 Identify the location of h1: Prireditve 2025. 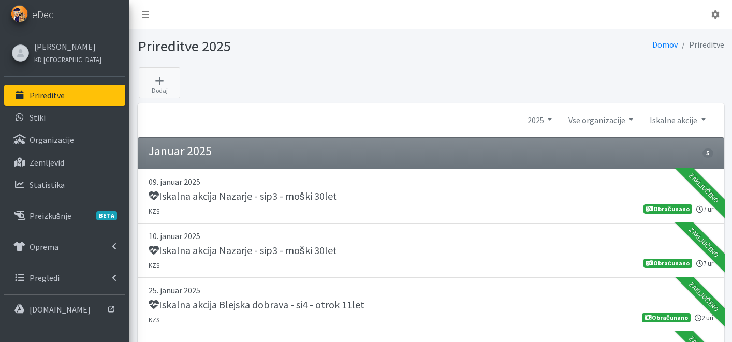
(282, 46).